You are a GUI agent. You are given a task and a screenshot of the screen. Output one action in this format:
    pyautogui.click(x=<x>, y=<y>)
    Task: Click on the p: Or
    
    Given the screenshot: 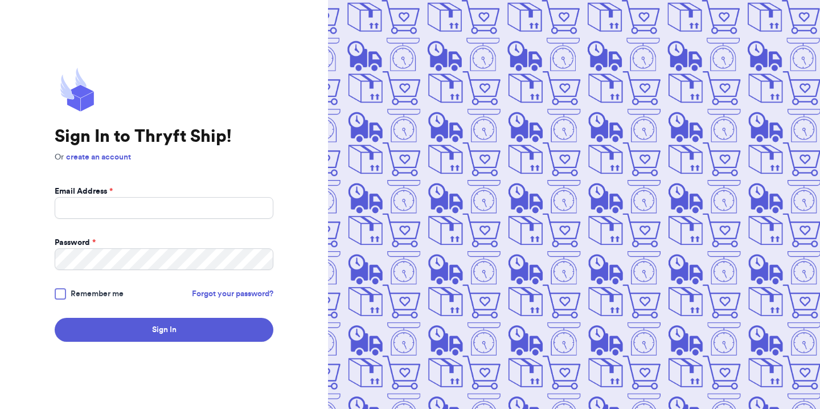 What is the action you would take?
    pyautogui.click(x=164, y=157)
    